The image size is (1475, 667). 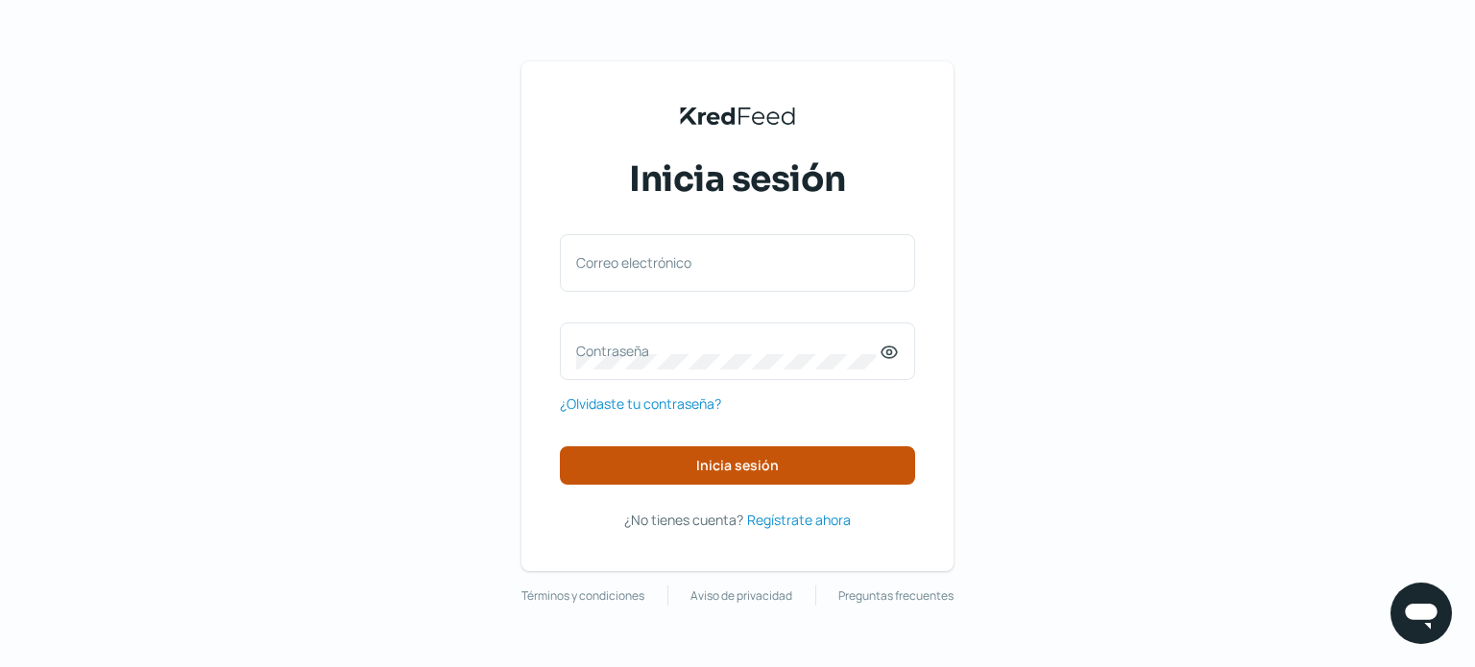 What do you see at coordinates (741, 596) in the screenshot?
I see `span: Aviso de privacidad` at bounding box center [741, 596].